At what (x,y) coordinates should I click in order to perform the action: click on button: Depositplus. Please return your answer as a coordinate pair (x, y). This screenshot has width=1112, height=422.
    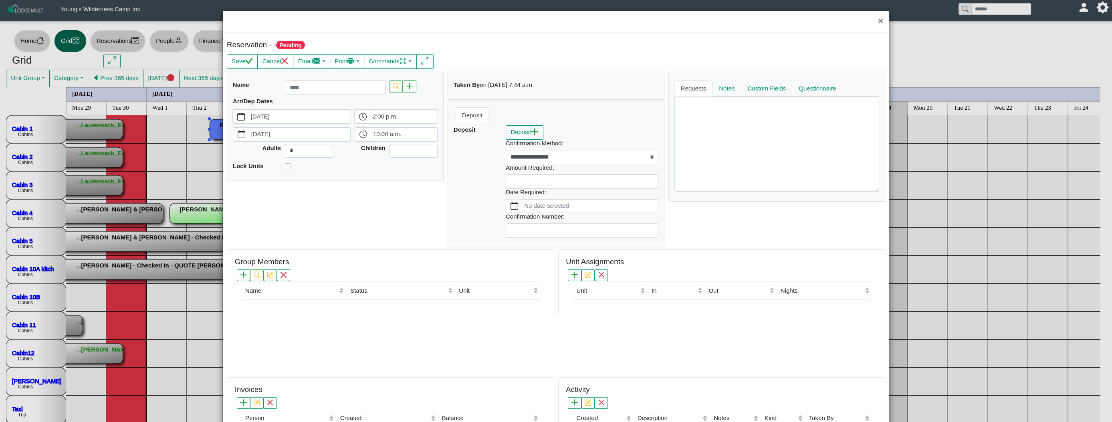
    Looking at the image, I should click on (524, 133).